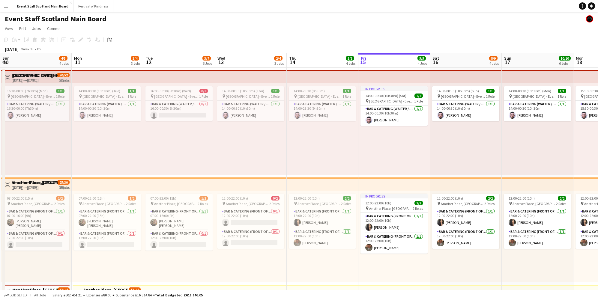 The image size is (598, 300). I want to click on span: 50/52, so click(64, 75).